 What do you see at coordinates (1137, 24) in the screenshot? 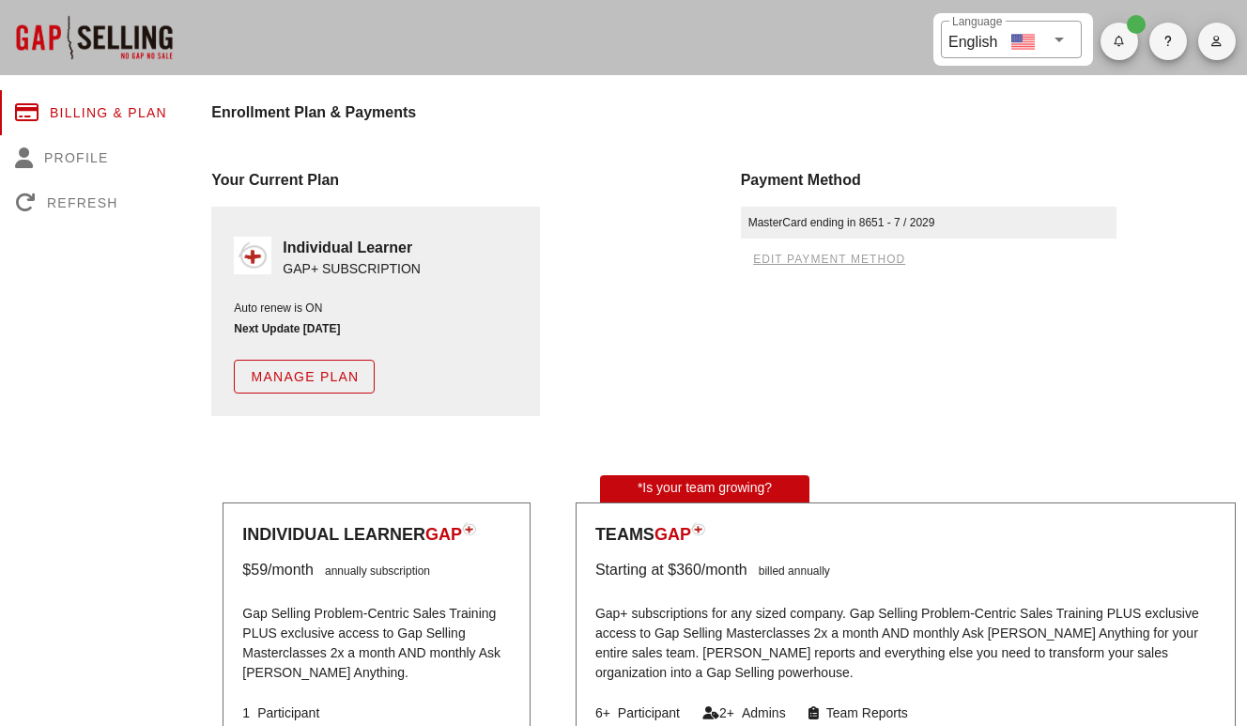
I see `span: Badge` at bounding box center [1137, 24].